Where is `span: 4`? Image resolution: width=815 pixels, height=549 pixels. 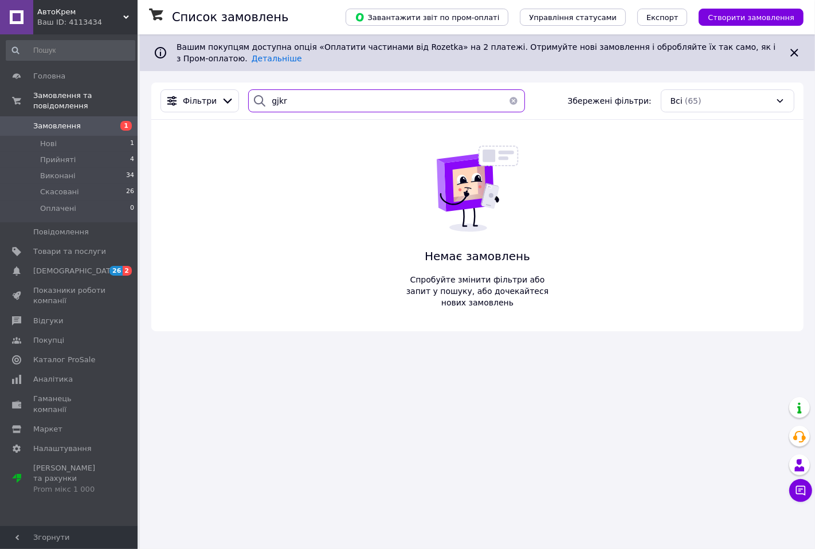 span: 4 is located at coordinates (132, 160).